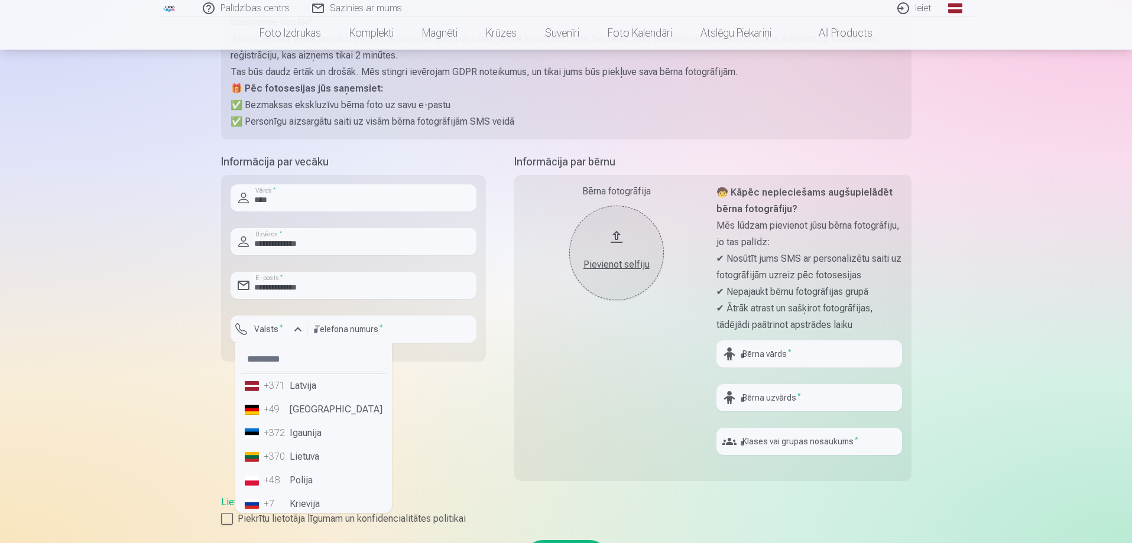  What do you see at coordinates (810, 234) in the screenshot?
I see `p: Mēs lūdzam pievienot jūsu bērna fotogrāfiju, jo tas palīdz:` at bounding box center [810, 234].